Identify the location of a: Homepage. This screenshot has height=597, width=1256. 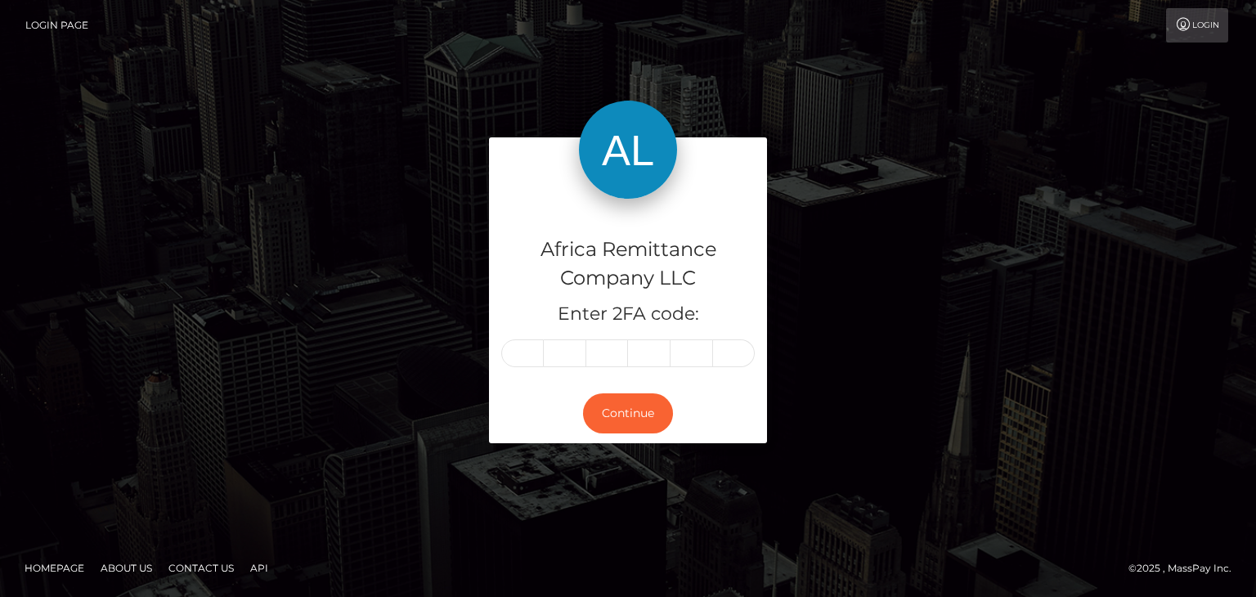
(54, 567).